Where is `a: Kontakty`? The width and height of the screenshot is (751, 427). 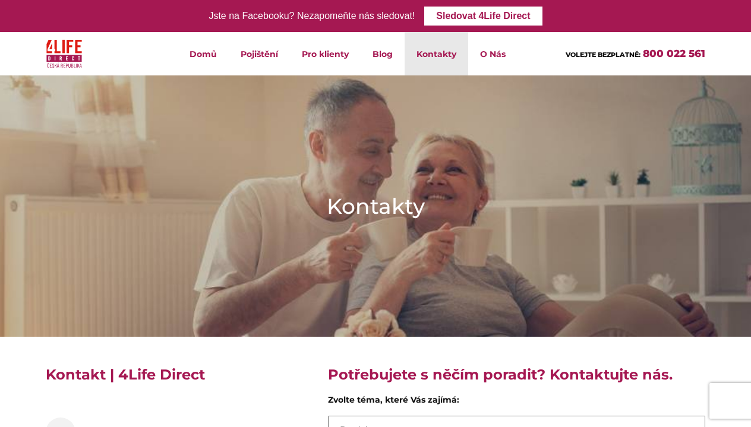 a: Kontakty is located at coordinates (436, 53).